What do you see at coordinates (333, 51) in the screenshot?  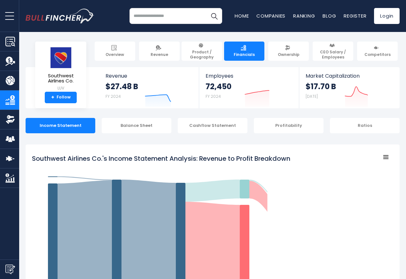 I see `a: CEO Salary / Employees` at bounding box center [333, 51].